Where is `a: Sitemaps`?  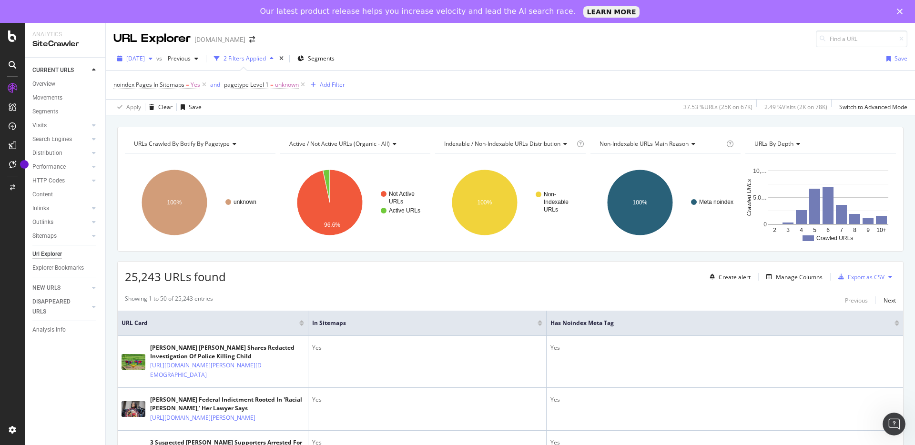
a: Sitemaps is located at coordinates (61, 236).